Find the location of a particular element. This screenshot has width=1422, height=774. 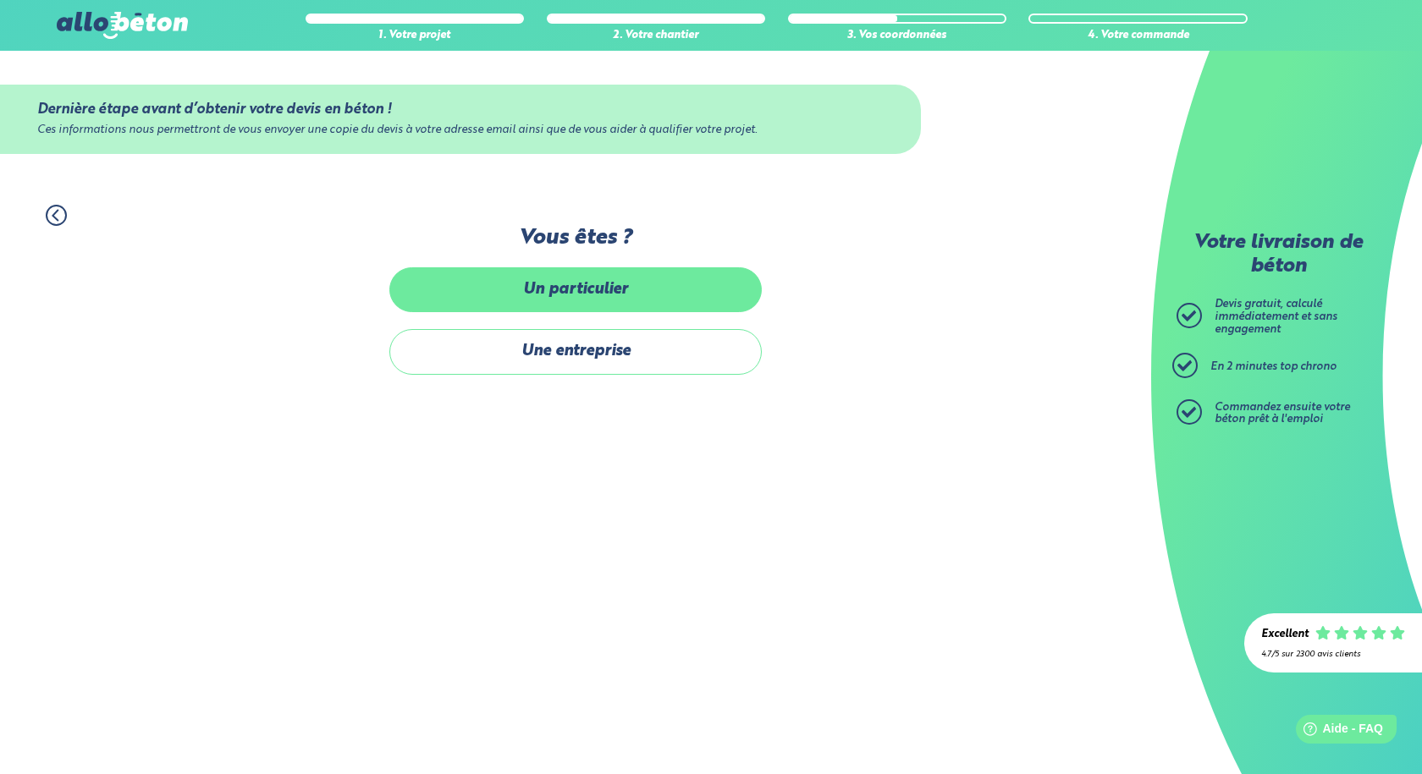

div: 1. Votre projet is located at coordinates (415, 36).